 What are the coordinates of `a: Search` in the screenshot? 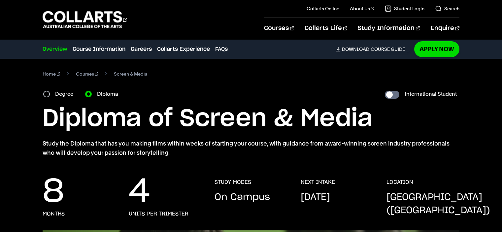 It's located at (447, 9).